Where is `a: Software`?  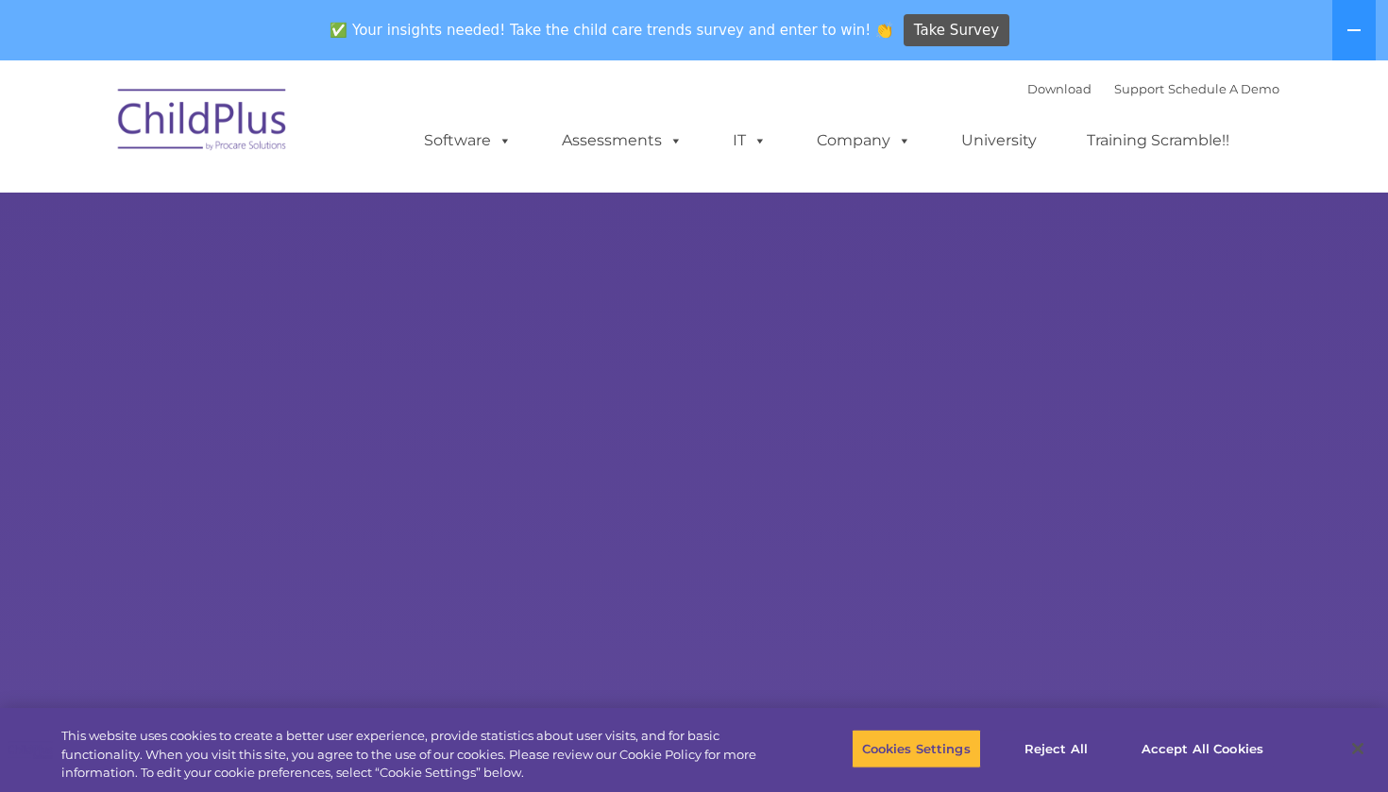
a: Software is located at coordinates (467, 141).